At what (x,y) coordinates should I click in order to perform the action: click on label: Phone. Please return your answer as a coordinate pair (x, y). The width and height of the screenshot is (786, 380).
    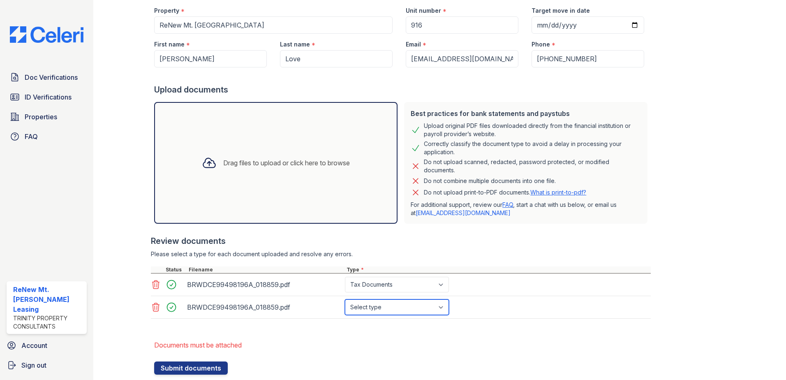
    Looking at the image, I should click on (540, 44).